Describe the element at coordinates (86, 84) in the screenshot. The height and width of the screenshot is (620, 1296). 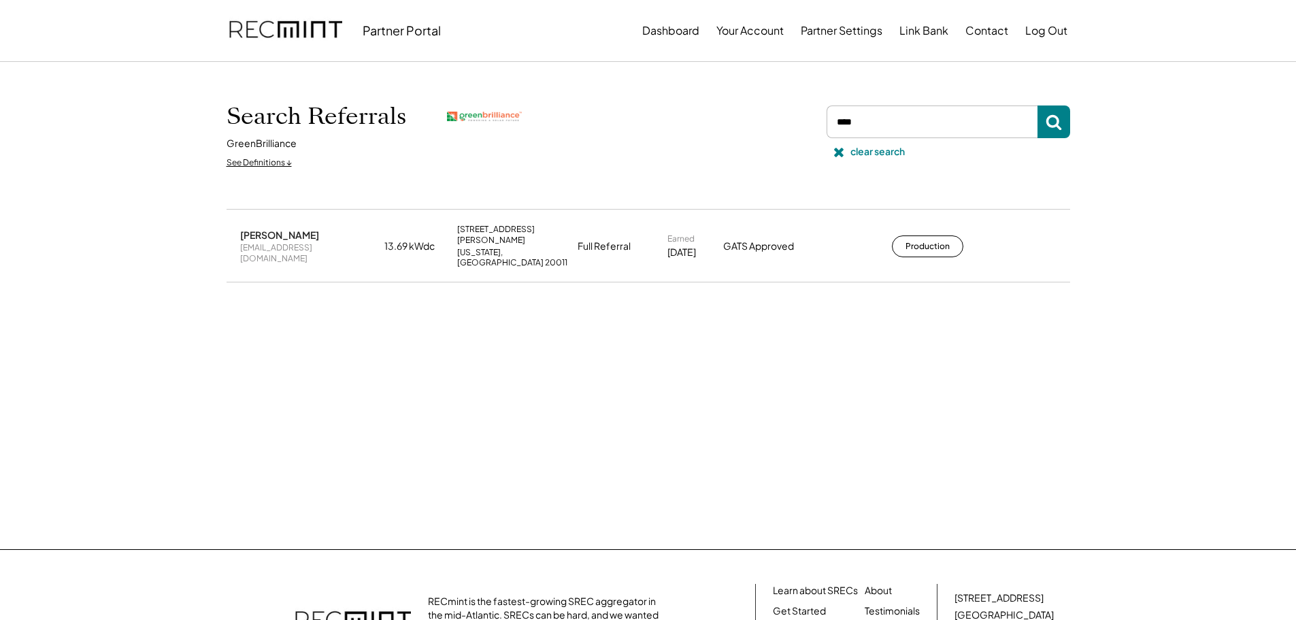
I see `div: Domain Overview` at that location.